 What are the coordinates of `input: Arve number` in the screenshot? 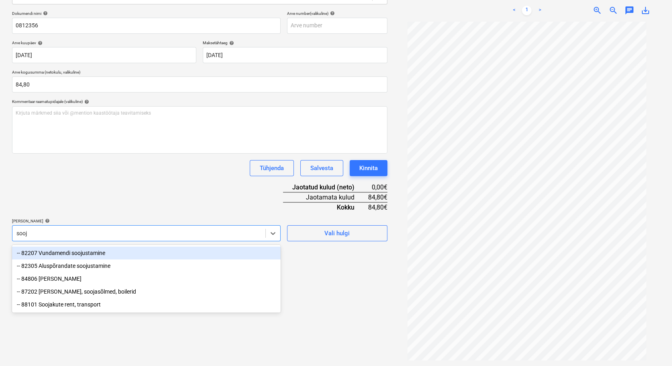 It's located at (337, 26).